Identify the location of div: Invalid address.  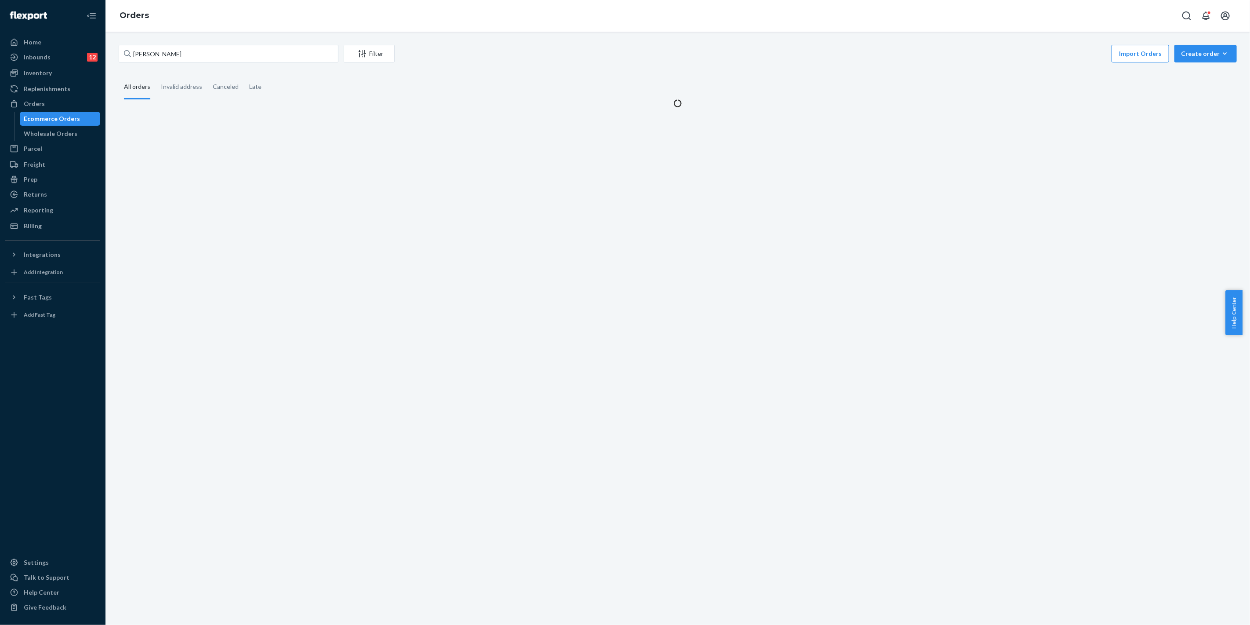
(182, 87).